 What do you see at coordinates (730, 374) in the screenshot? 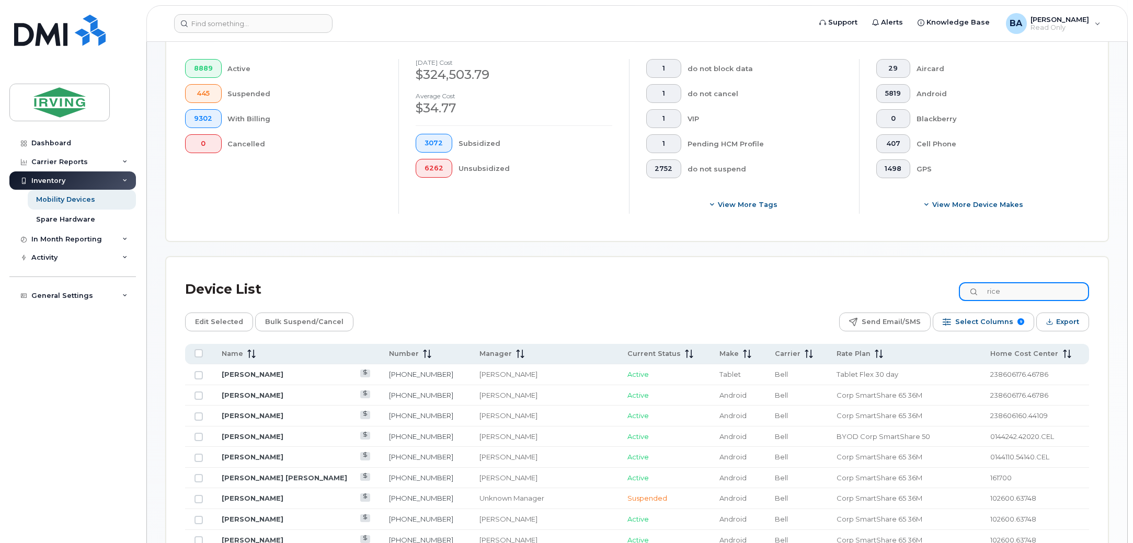
I see `span: Tablet` at bounding box center [730, 374].